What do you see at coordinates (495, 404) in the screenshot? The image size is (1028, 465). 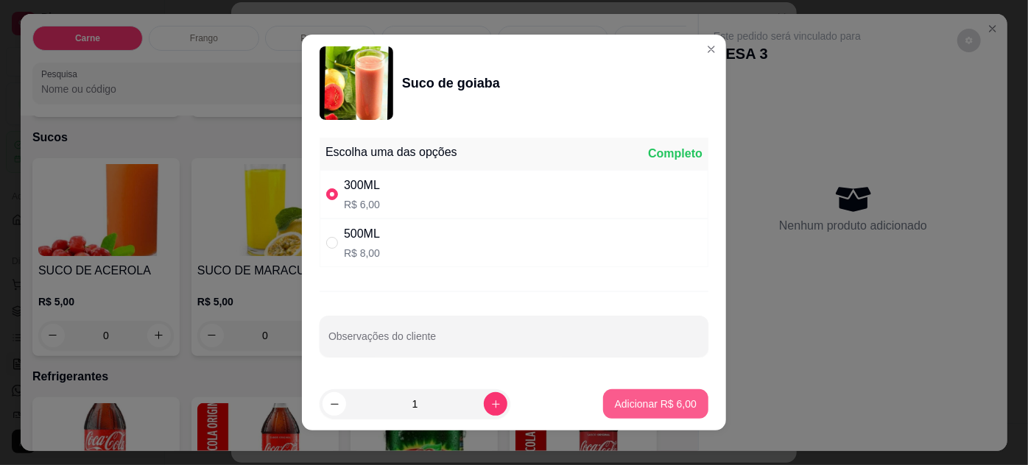 I see `button: increase-product-quantity` at bounding box center [495, 404].